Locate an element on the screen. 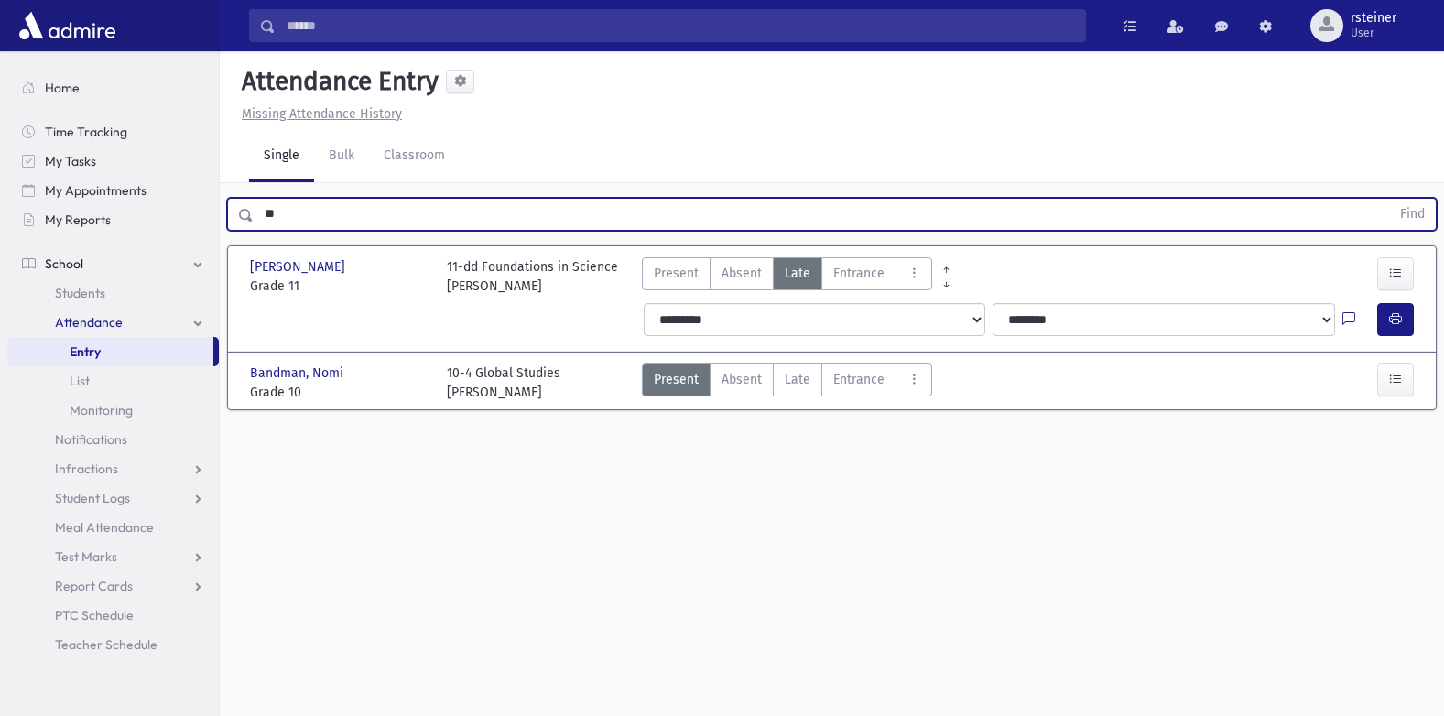  a: School is located at coordinates (113, 264).